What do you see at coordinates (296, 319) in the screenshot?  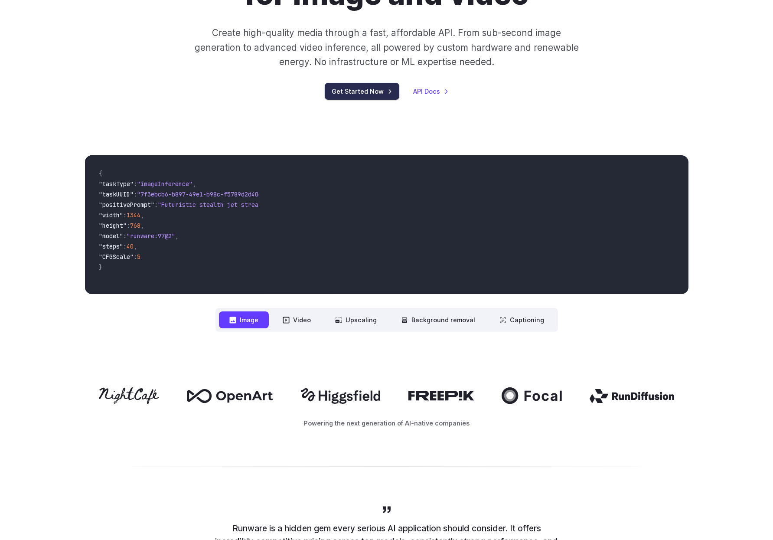 I see `button: Video` at bounding box center [296, 319].